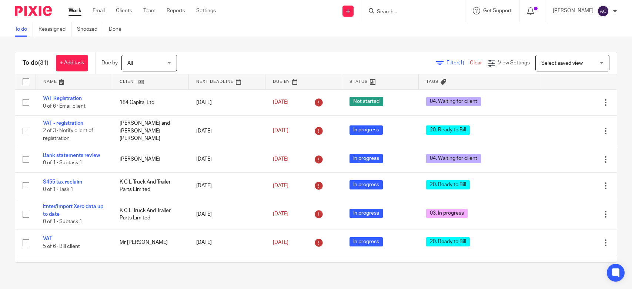  I want to click on a: Reassigned, so click(55, 29).